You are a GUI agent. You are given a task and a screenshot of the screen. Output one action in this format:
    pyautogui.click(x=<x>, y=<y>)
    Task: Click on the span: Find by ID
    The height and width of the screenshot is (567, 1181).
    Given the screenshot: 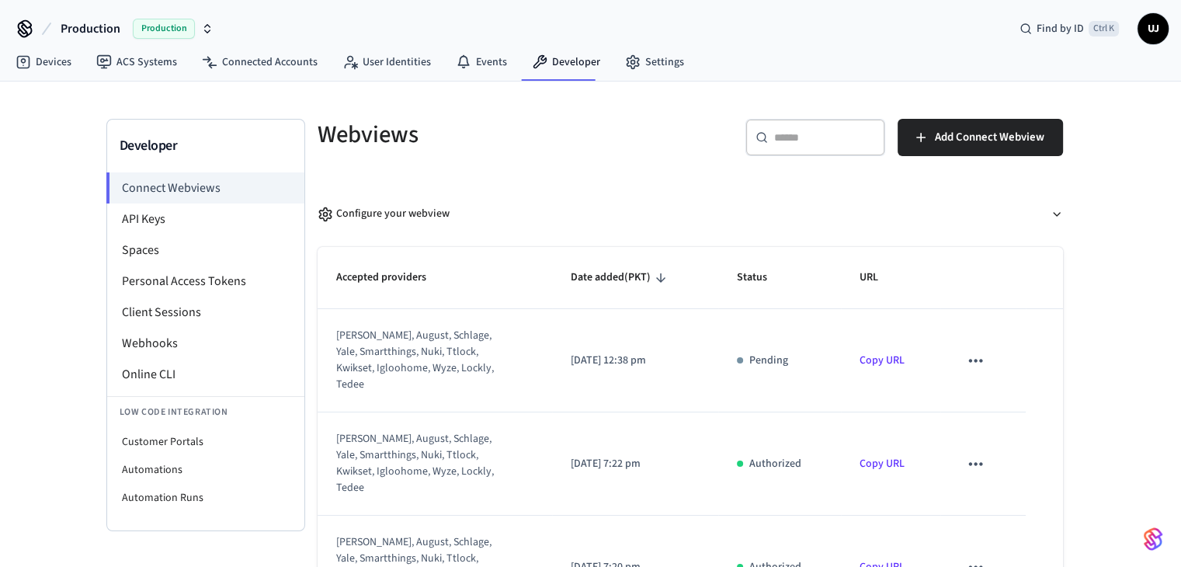 What is the action you would take?
    pyautogui.click(x=1060, y=29)
    